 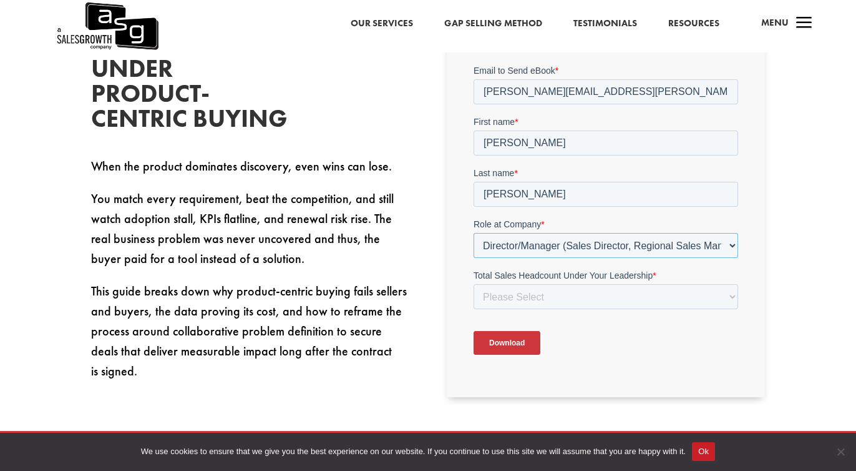 I want to click on a: Gap Selling Method, so click(x=493, y=24).